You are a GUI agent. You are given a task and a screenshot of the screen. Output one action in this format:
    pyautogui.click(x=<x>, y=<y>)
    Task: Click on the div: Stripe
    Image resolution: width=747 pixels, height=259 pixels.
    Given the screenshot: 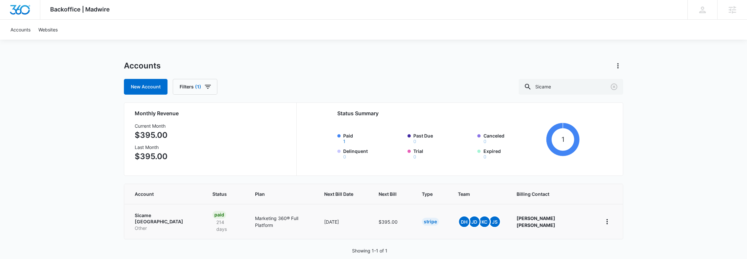 What is the action you would take?
    pyautogui.click(x=430, y=222)
    